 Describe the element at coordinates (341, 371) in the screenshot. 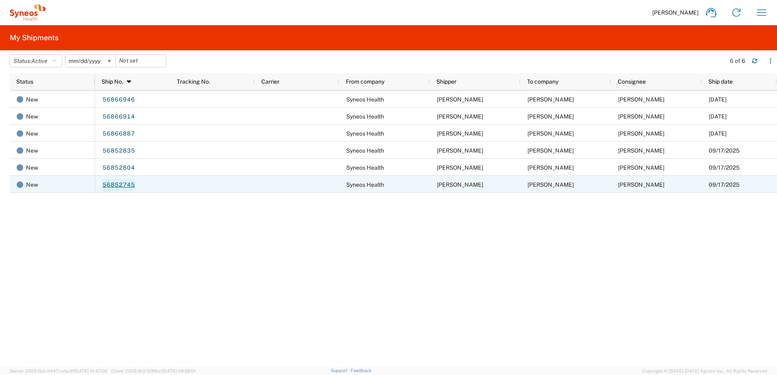

I see `a: Support` at that location.